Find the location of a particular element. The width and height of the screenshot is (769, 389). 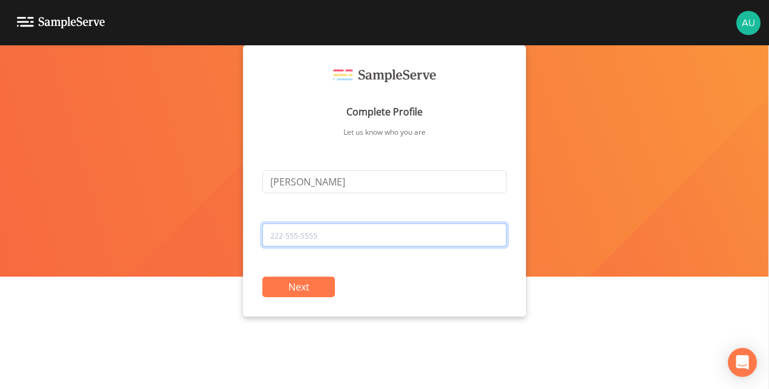

input: Full name is located at coordinates (385, 182).